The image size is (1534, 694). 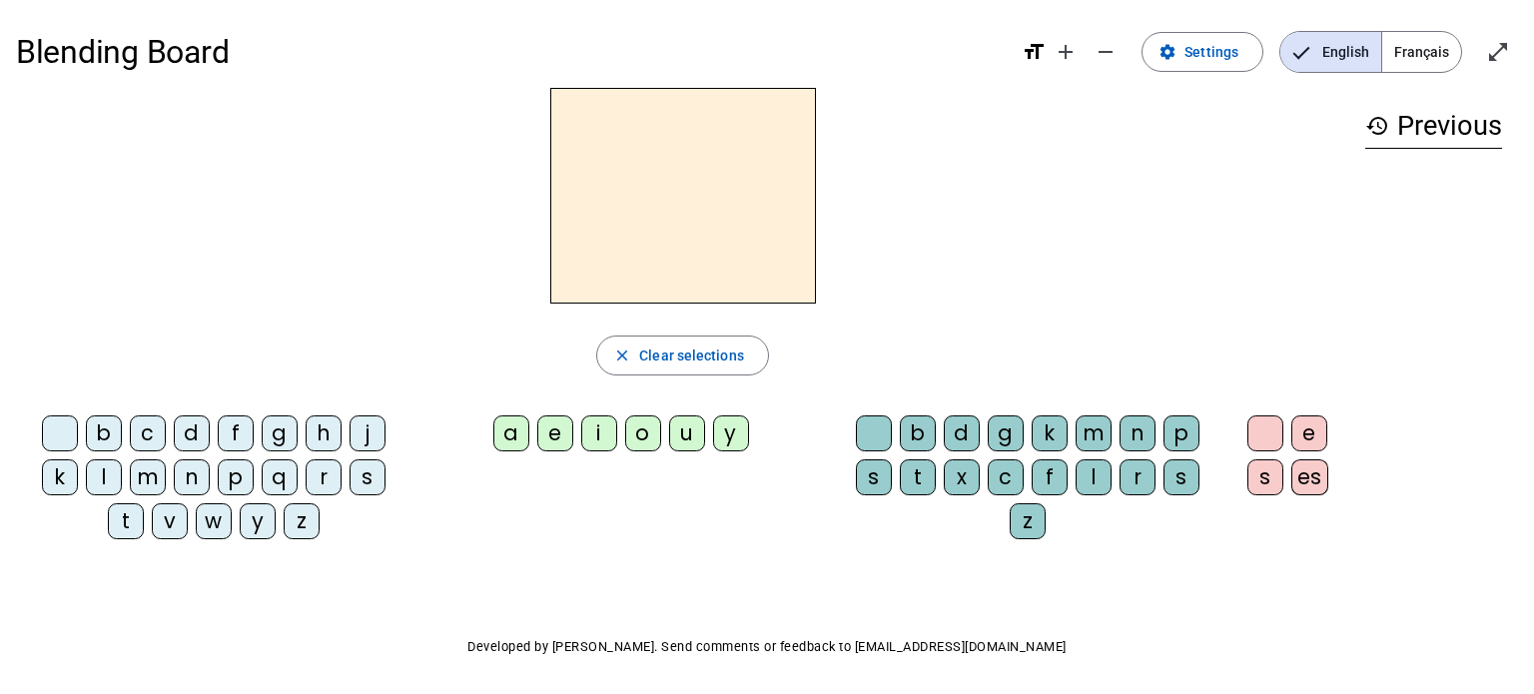 What do you see at coordinates (511, 433) in the screenshot?
I see `div: a` at bounding box center [511, 433].